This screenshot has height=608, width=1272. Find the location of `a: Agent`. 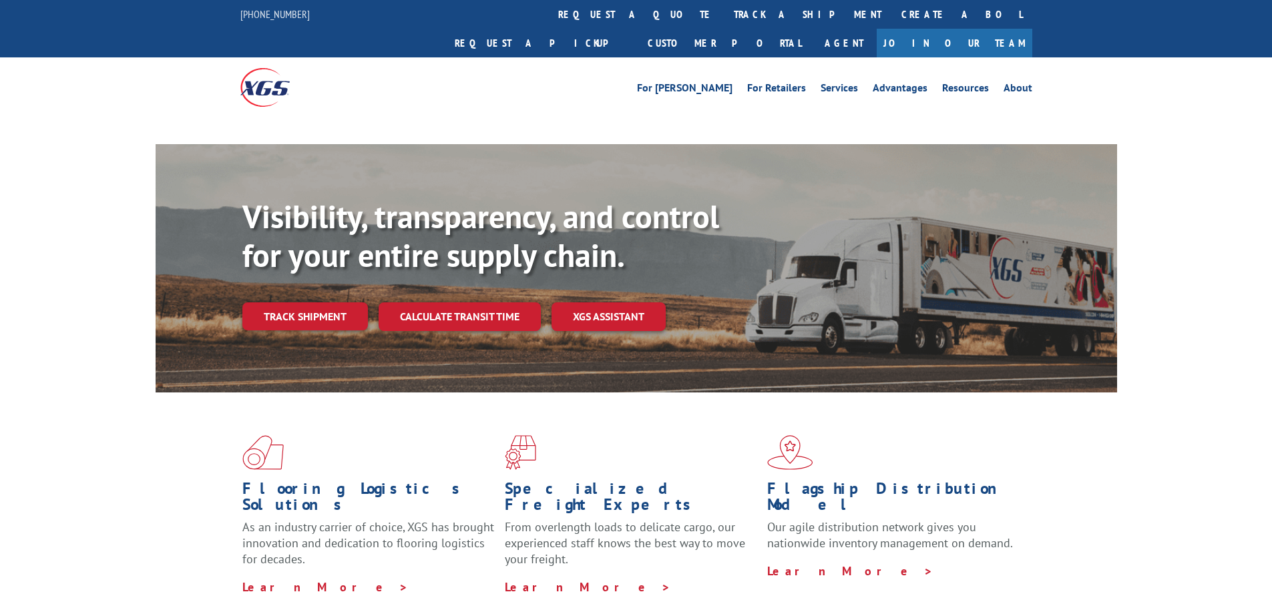

a: Agent is located at coordinates (844, 43).